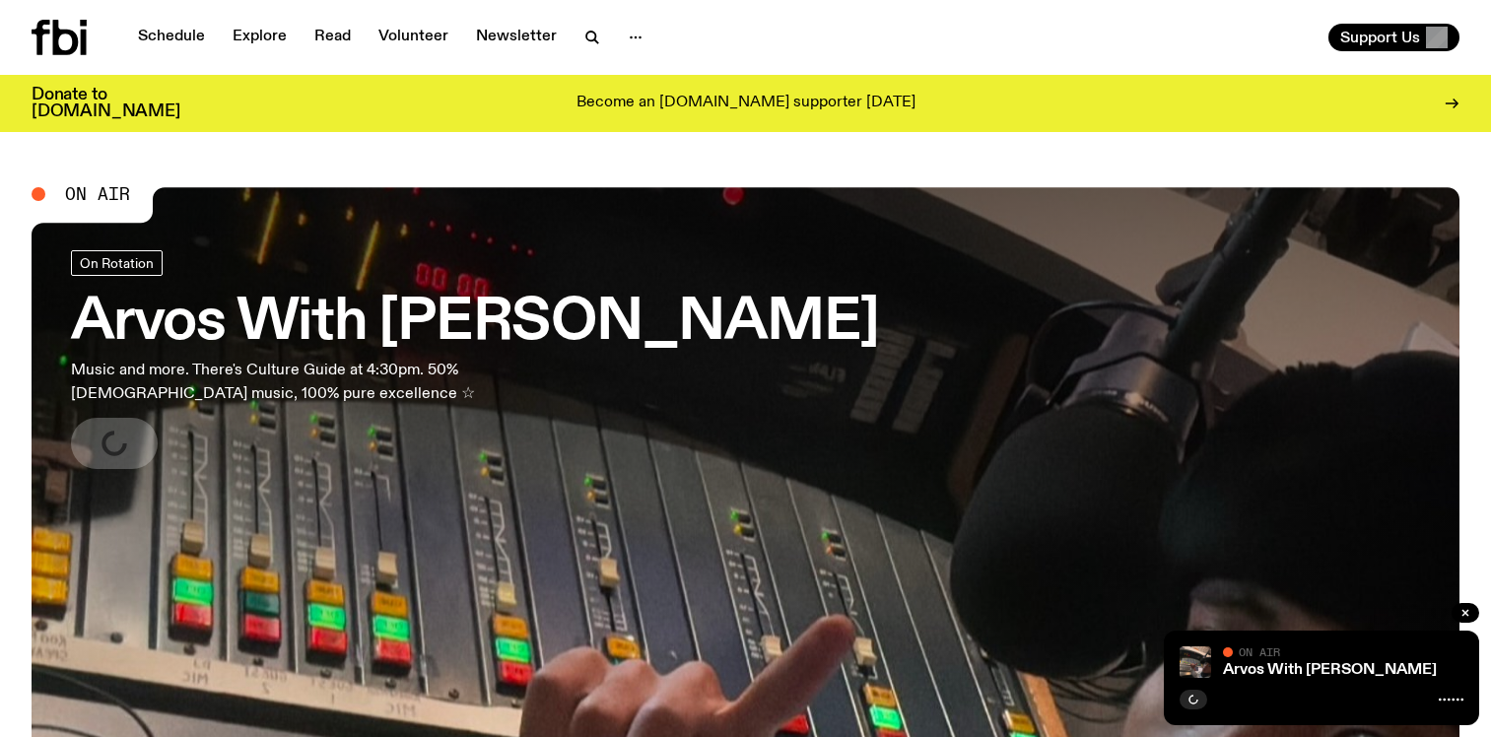  Describe the element at coordinates (332, 37) in the screenshot. I see `a: Read` at that location.